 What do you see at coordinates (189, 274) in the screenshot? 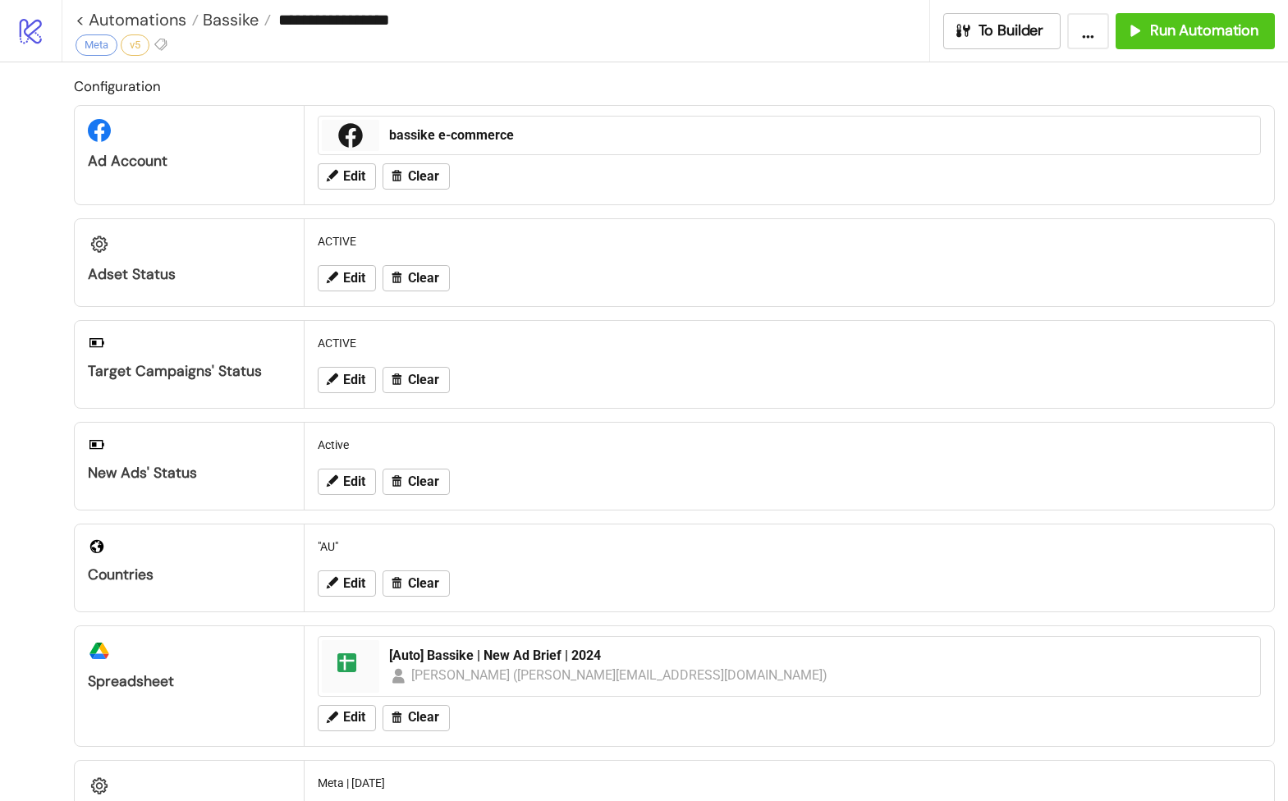
I see `div: Adset Status` at bounding box center [189, 274].